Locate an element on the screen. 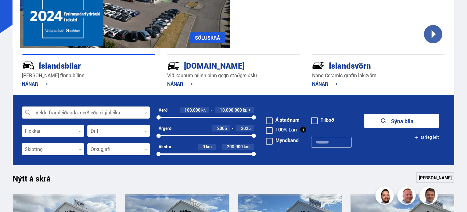 Image resolution: width=467 pixels, height=212 pixels. button: Ítarleg leit is located at coordinates (426, 137).